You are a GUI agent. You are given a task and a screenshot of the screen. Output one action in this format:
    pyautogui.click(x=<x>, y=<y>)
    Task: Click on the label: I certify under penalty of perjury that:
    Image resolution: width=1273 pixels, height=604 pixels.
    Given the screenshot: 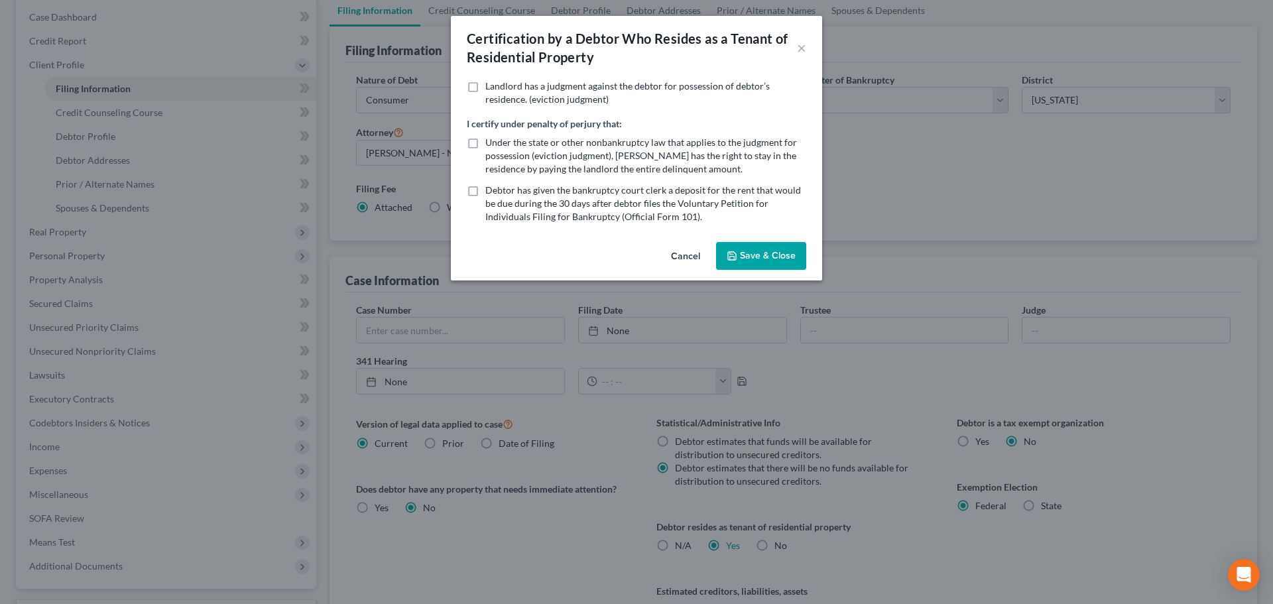 What is the action you would take?
    pyautogui.click(x=544, y=123)
    